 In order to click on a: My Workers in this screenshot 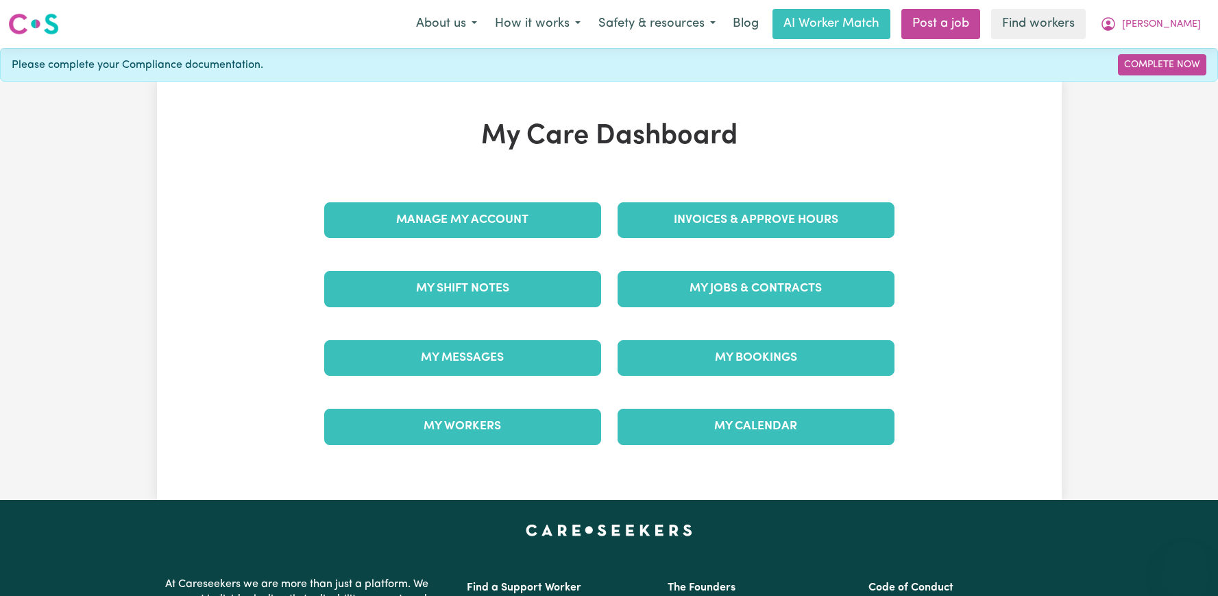, I will do `click(463, 426)`.